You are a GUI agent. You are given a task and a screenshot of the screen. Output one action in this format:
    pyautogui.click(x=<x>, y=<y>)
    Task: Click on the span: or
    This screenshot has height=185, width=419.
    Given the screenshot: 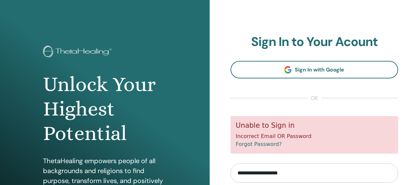 What is the action you would take?
    pyautogui.click(x=314, y=98)
    